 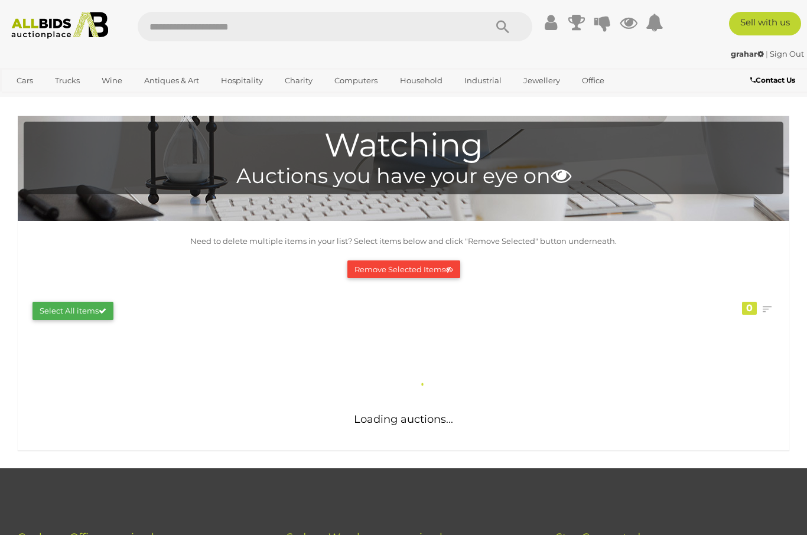 I want to click on a: grahar, so click(x=748, y=54).